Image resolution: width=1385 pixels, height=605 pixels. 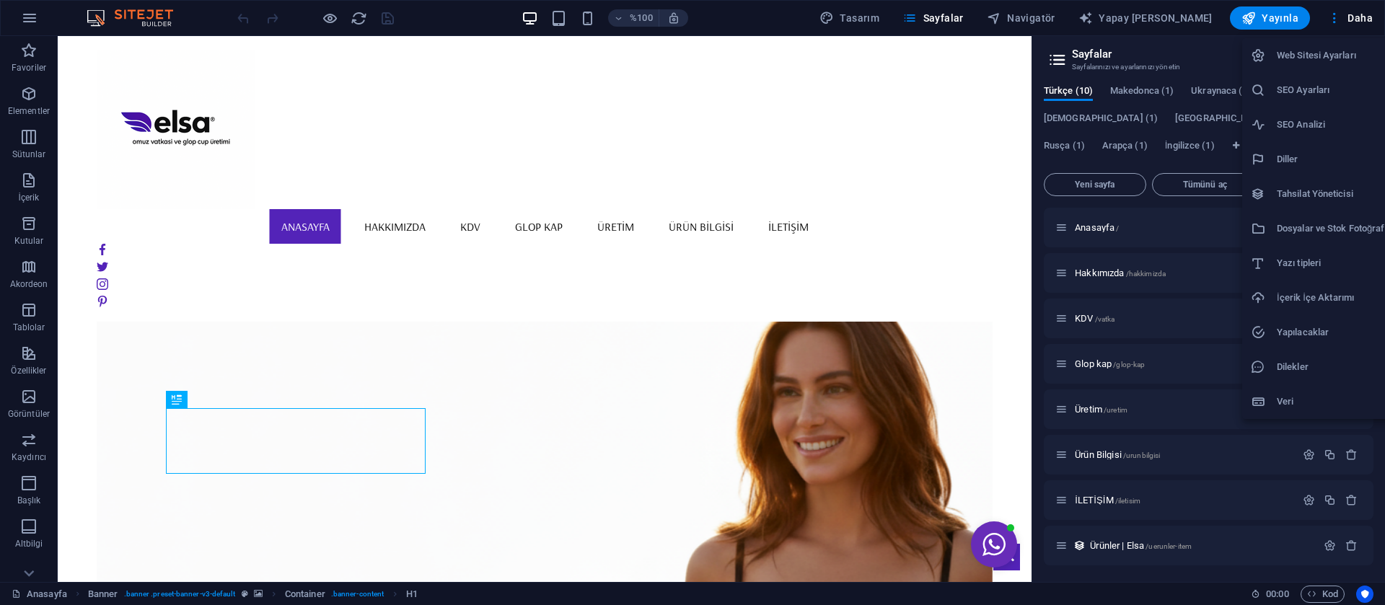 I want to click on font: Web Sitesi Ayarları, so click(x=1316, y=55).